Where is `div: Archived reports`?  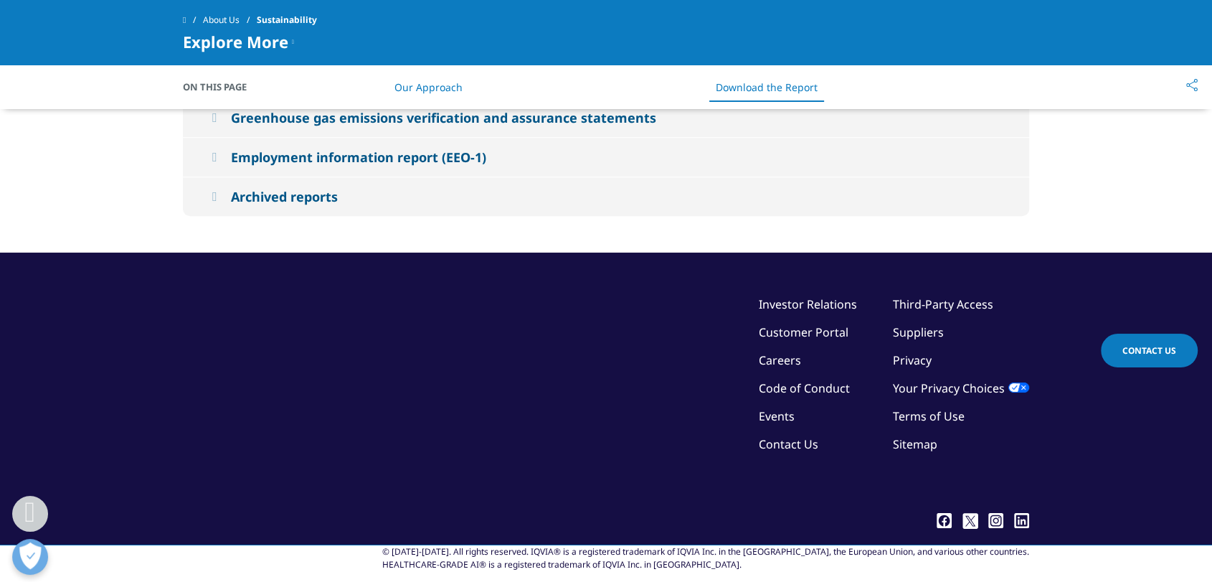
div: Archived reports is located at coordinates (284, 197).